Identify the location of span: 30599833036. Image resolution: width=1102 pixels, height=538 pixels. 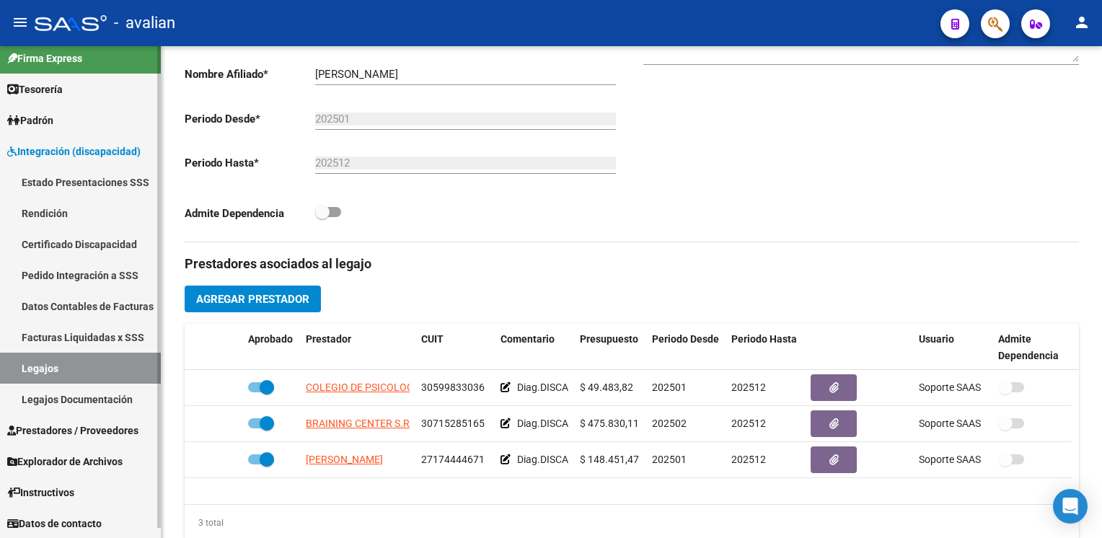
(453, 387).